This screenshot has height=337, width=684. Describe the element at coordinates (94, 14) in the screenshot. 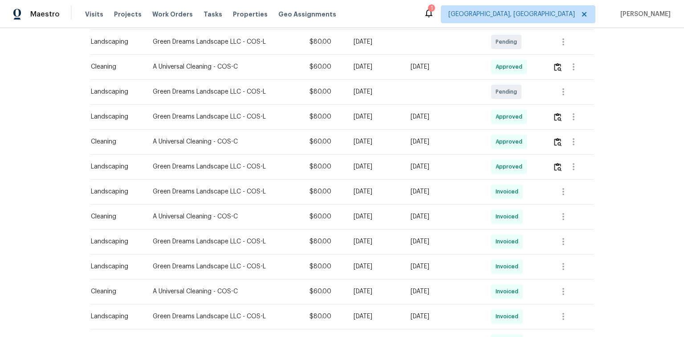

I see `span: Visits` at that location.